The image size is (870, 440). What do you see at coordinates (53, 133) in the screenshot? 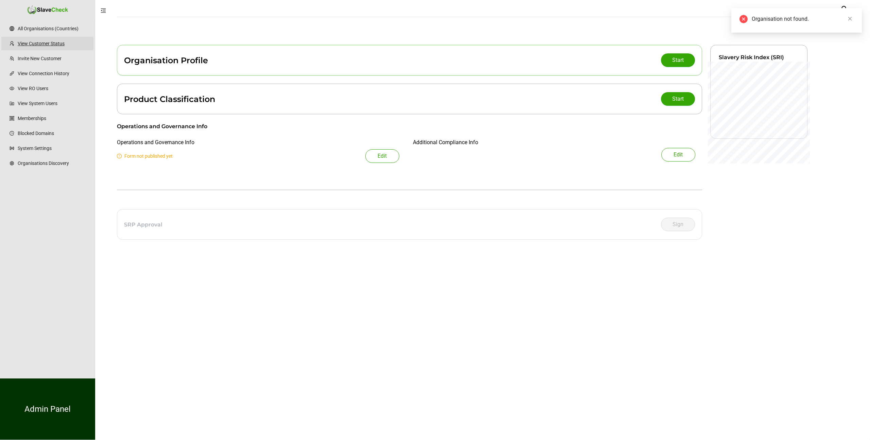
I see `a: Blocked Domains` at bounding box center [53, 133].